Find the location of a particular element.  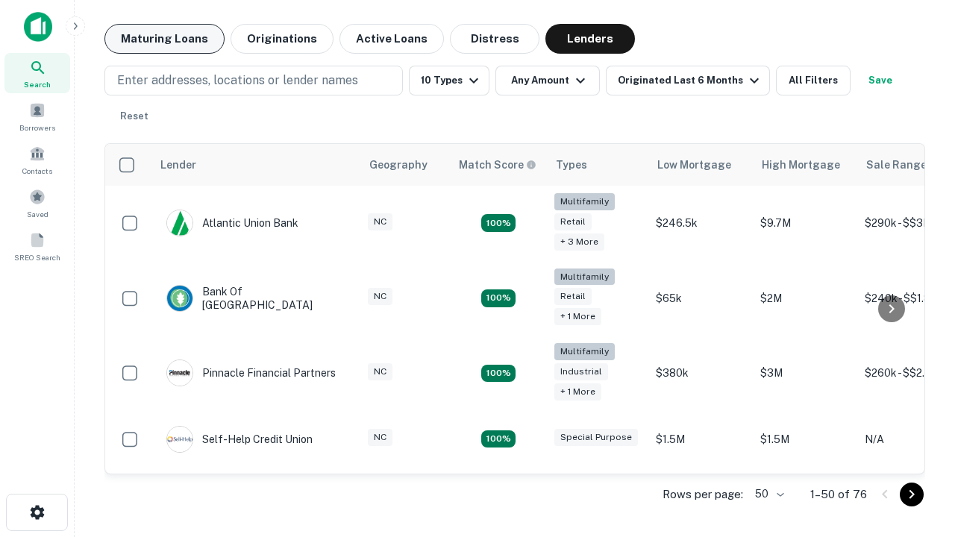

div: Low Mortgage is located at coordinates (694, 165).